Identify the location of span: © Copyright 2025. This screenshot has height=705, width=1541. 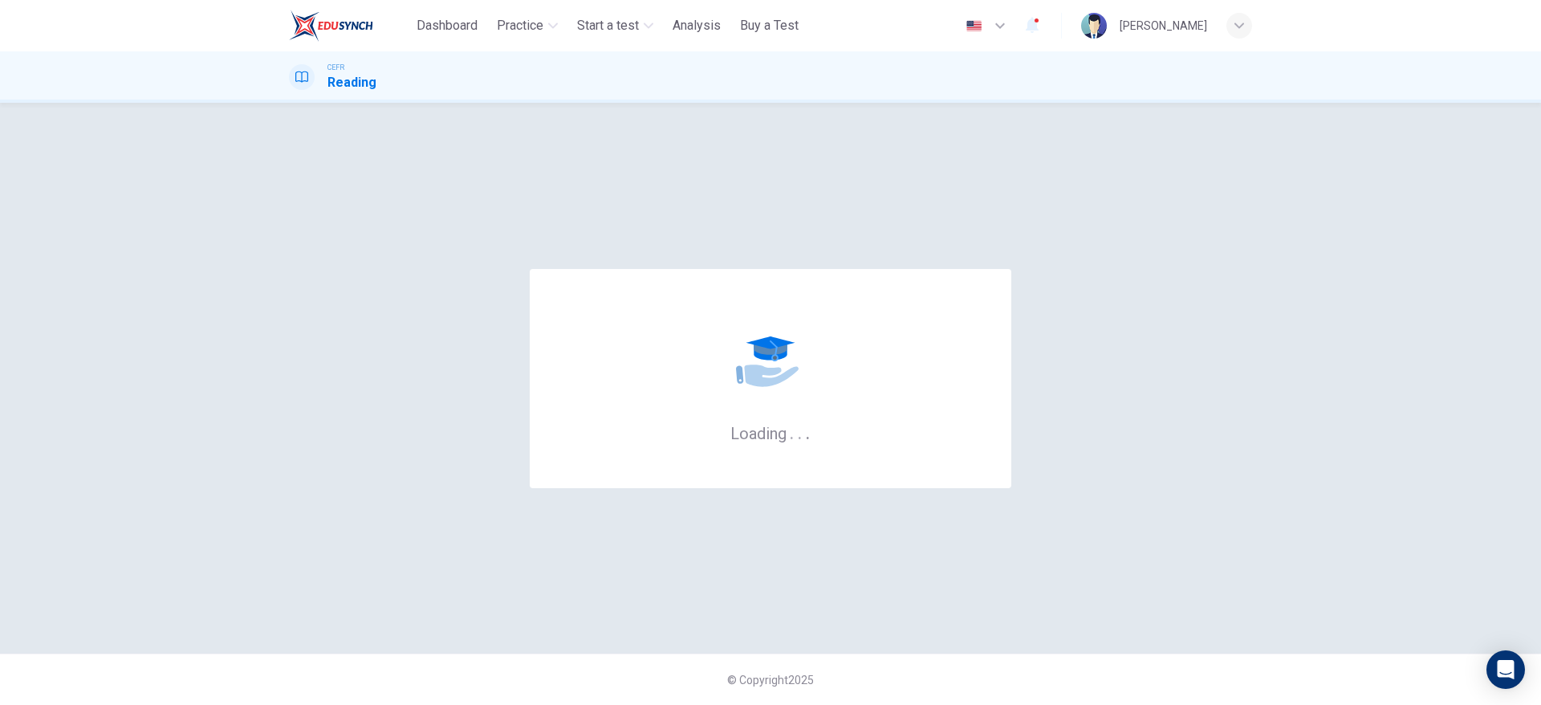
(771, 680).